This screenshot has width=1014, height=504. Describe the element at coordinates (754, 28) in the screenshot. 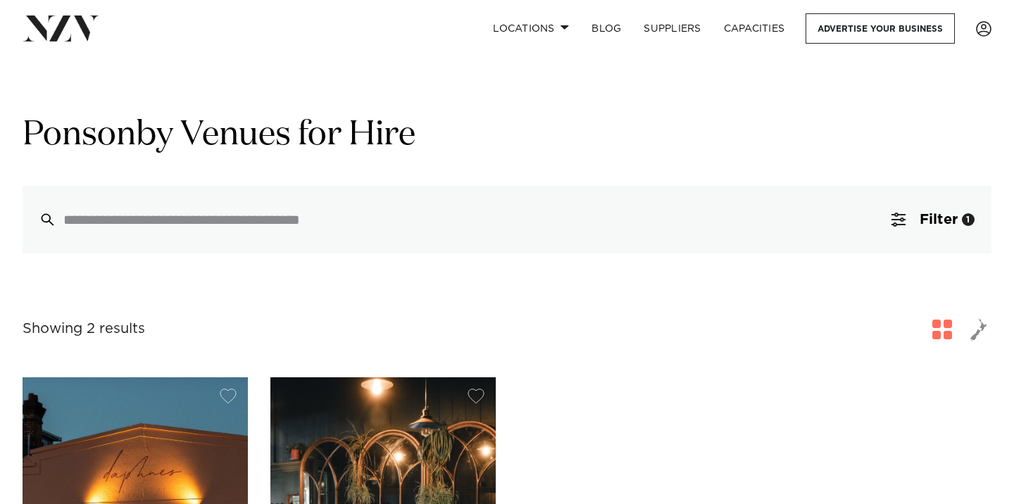

I see `a: Capacities` at that location.